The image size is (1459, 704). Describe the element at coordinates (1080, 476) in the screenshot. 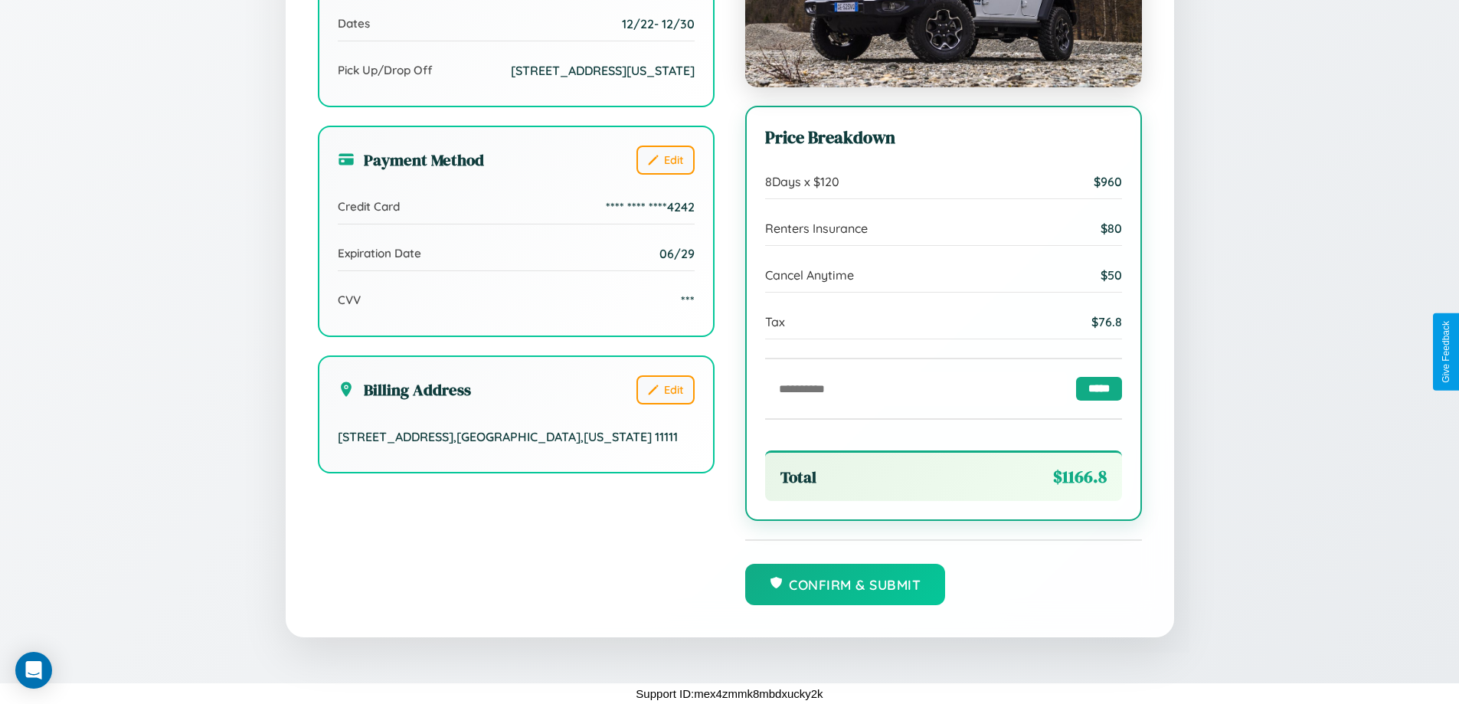

I see `span: $ 1166.8` at that location.